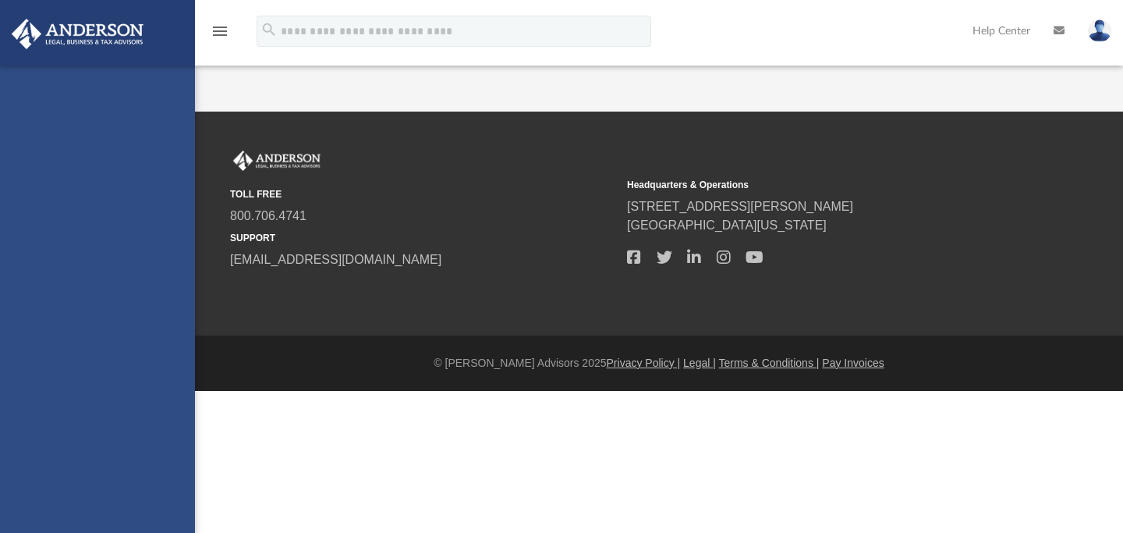  I want to click on a: Legal |, so click(700, 363).